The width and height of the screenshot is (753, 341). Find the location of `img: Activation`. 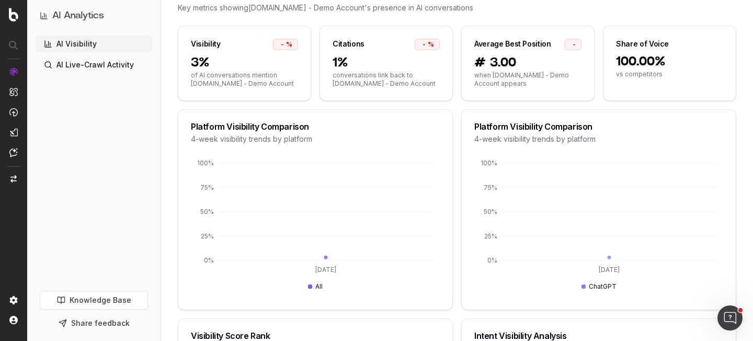

img: Activation is located at coordinates (14, 112).